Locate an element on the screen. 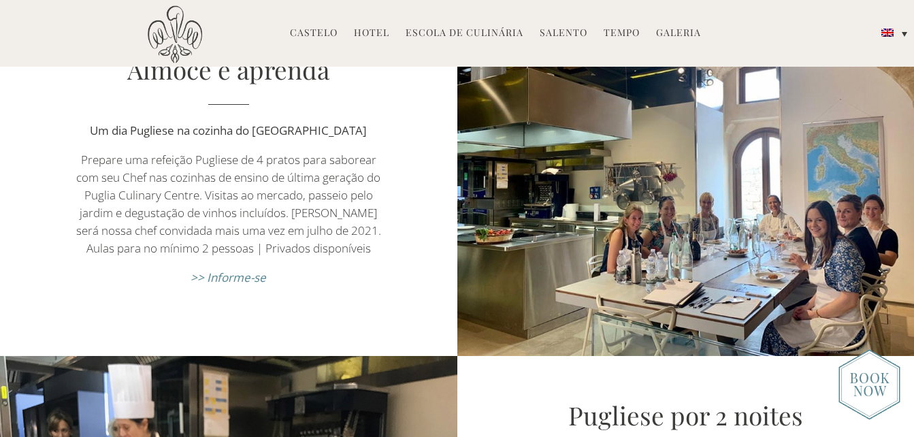 The image size is (914, 437). a: Salento is located at coordinates (564, 33).